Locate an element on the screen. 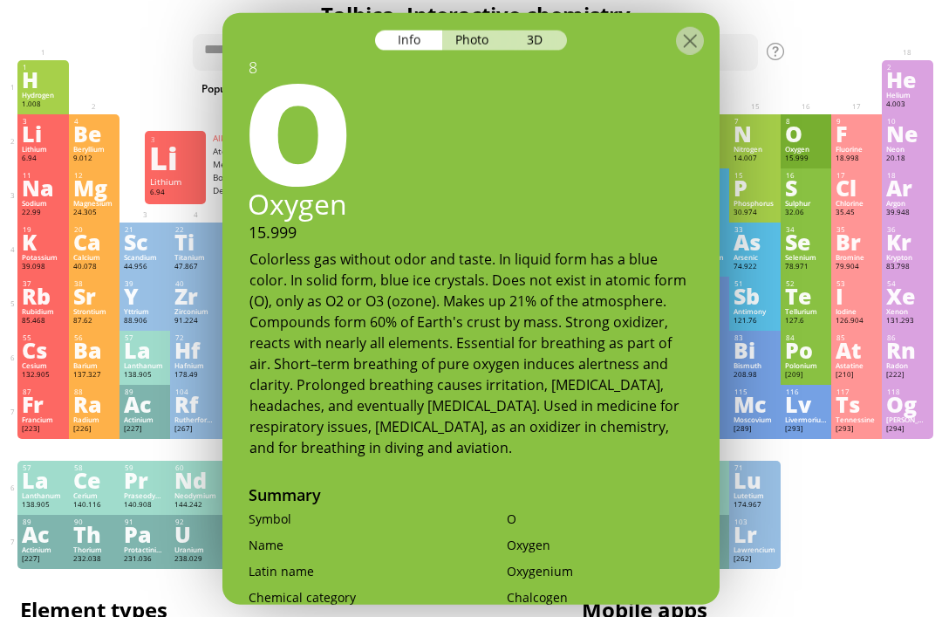 The width and height of the screenshot is (942, 617). div: Li is located at coordinates (174, 158).